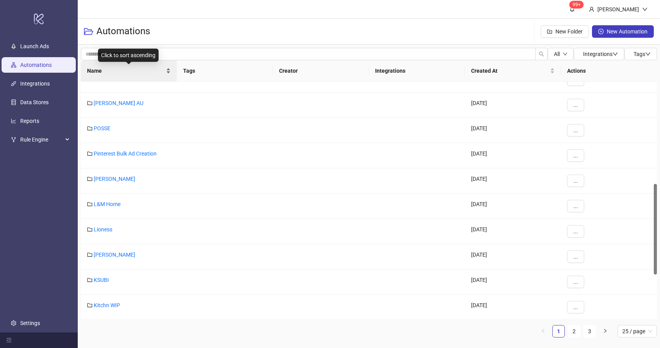 The image size is (660, 348). I want to click on div: Page Size, so click(637, 331).